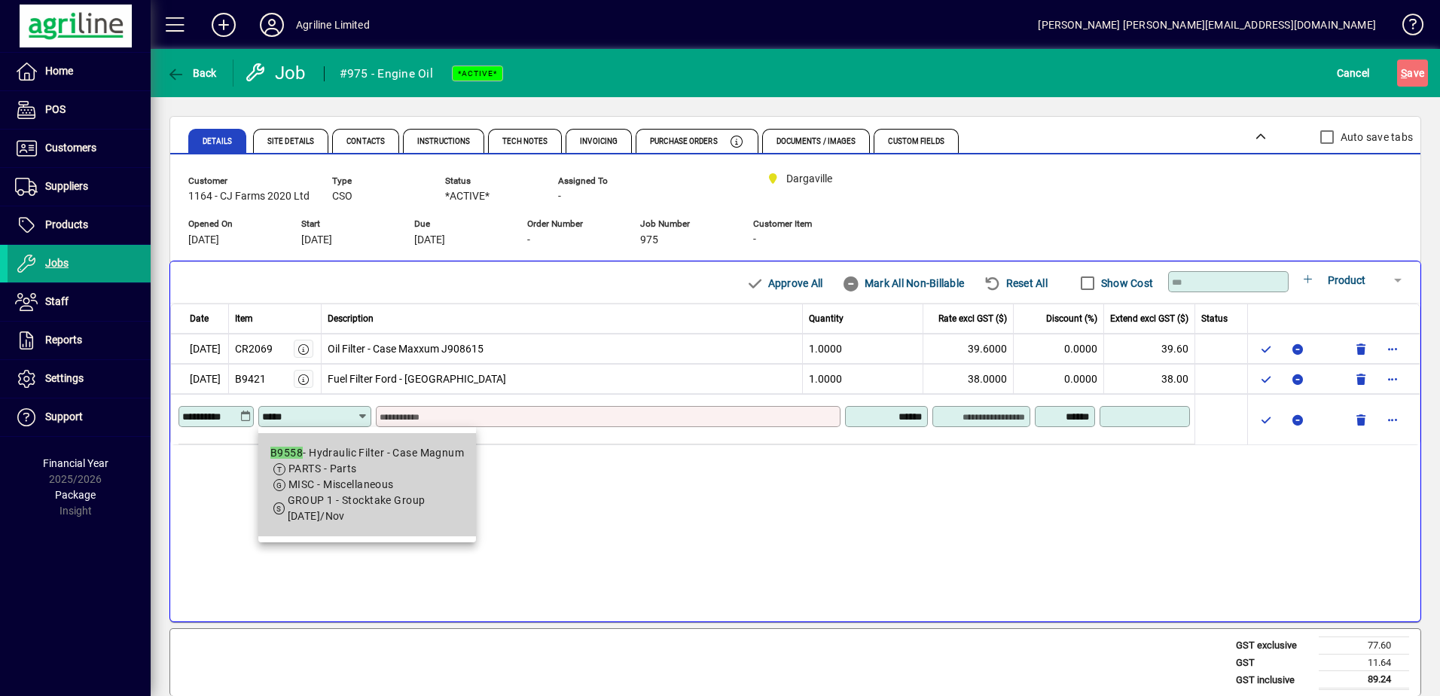  What do you see at coordinates (341, 484) in the screenshot?
I see `span: MISC - Miscellaneous` at bounding box center [341, 484].